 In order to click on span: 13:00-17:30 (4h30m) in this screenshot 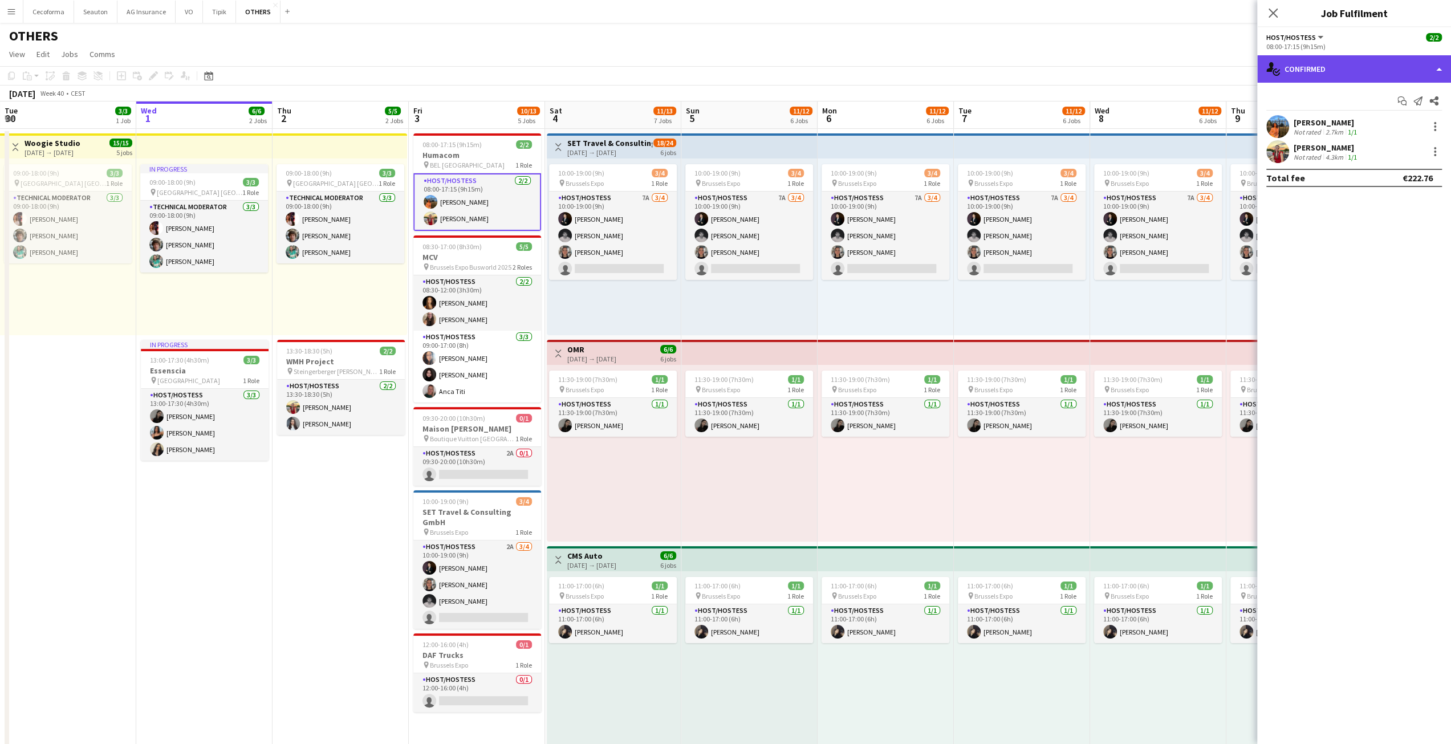, I will do `click(180, 360)`.